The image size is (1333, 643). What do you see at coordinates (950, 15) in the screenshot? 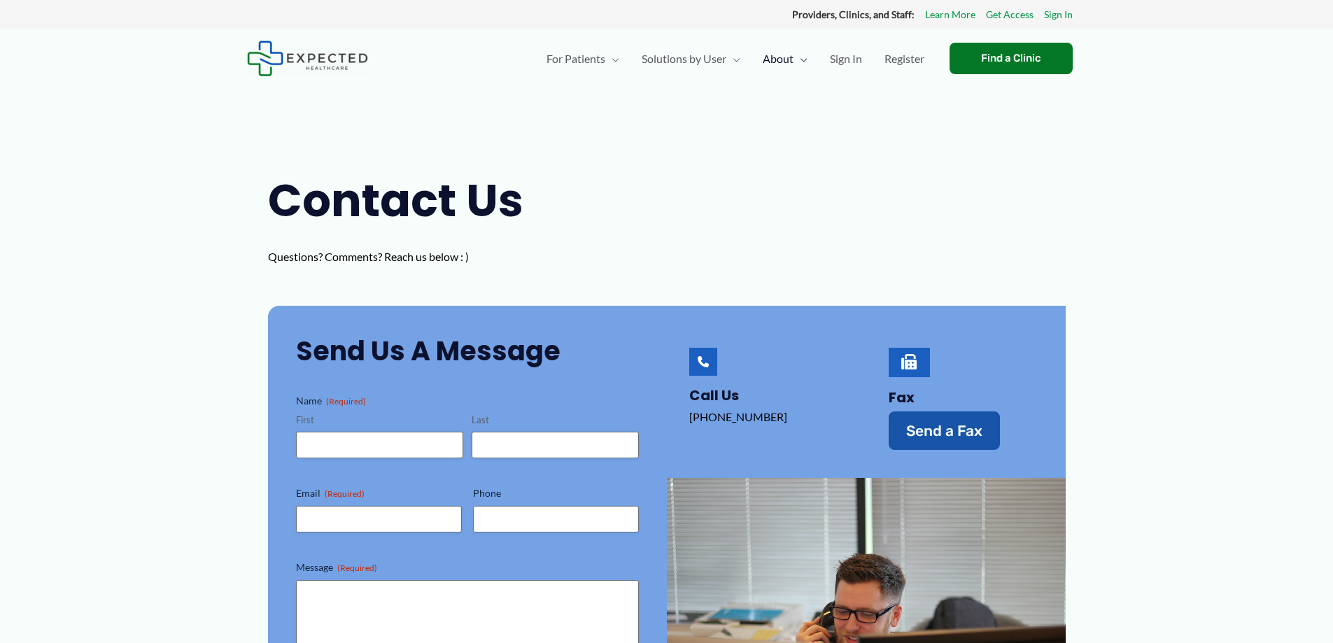
I see `a: Learn More` at bounding box center [950, 15].